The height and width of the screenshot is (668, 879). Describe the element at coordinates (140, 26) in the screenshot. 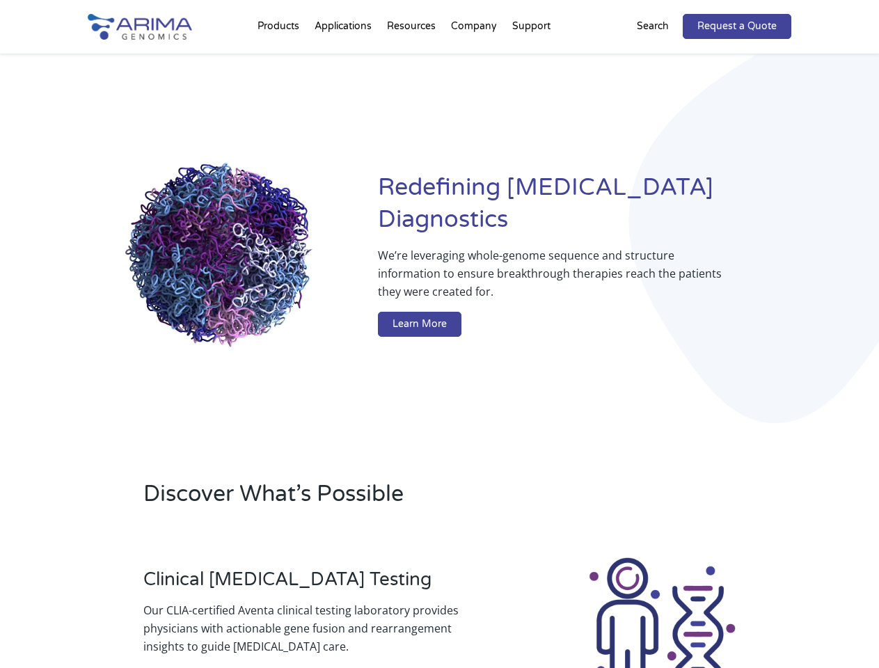

I see `img: Arima-Genomics-logo` at that location.